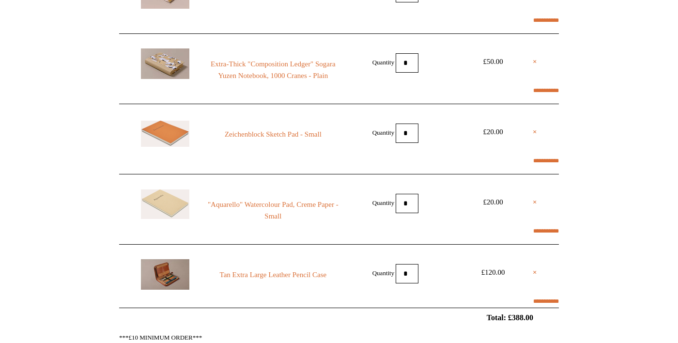 Image resolution: width=678 pixels, height=343 pixels. What do you see at coordinates (165, 204) in the screenshot?
I see `img: "Aquarello" Watercolour Pad, Creme Paper - Small` at bounding box center [165, 204].